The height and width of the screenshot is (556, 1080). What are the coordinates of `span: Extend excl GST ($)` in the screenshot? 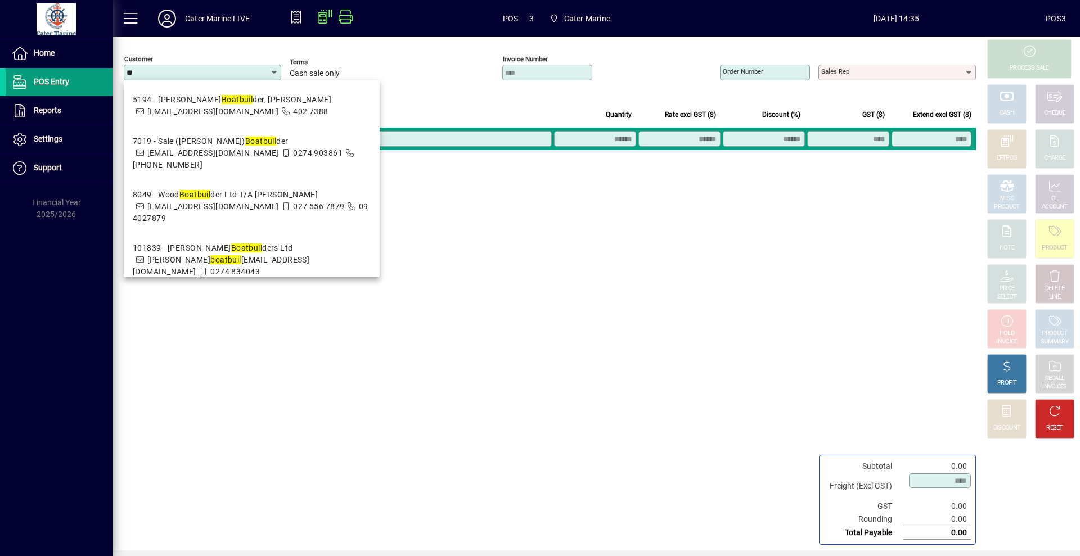 It's located at (942, 115).